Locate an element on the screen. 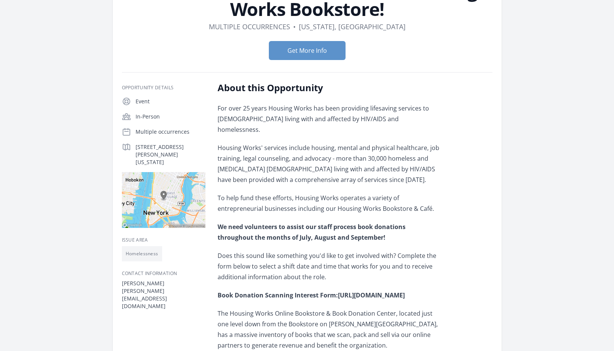 This screenshot has height=351, width=614. p: Housing Works' services include housing, mental and physical healthcare, job training, legal coun... is located at coordinates (328, 164).